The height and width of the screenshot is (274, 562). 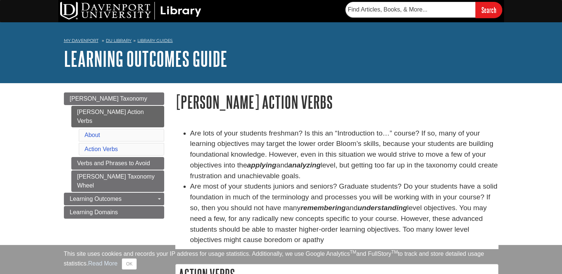 What do you see at coordinates (323, 208) in the screenshot?
I see `em: remembering` at bounding box center [323, 208].